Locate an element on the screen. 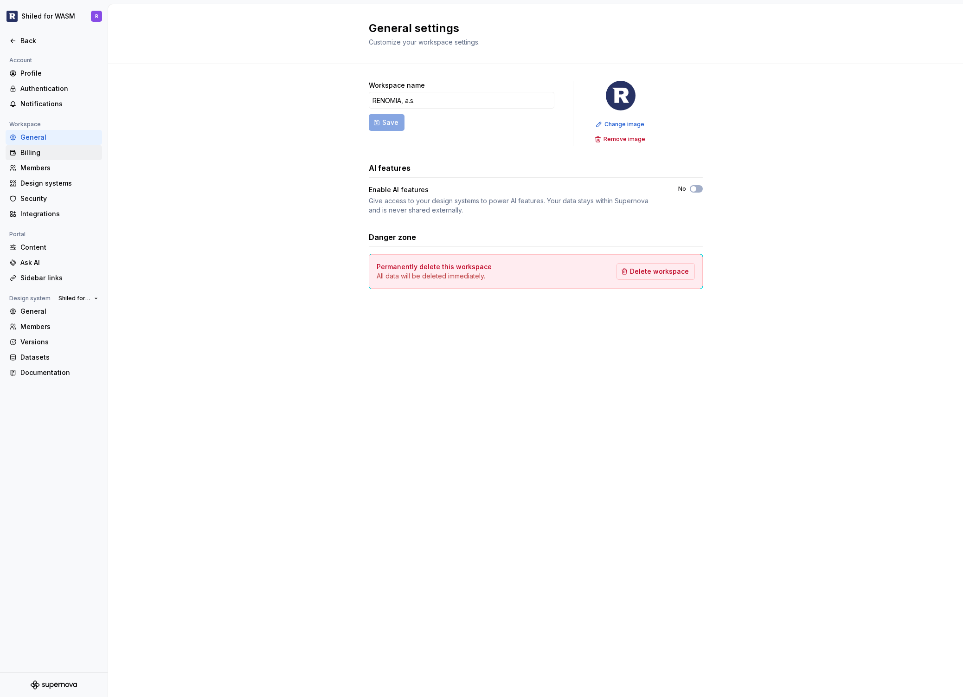 Image resolution: width=963 pixels, height=697 pixels. a: Notifications is located at coordinates (54, 104).